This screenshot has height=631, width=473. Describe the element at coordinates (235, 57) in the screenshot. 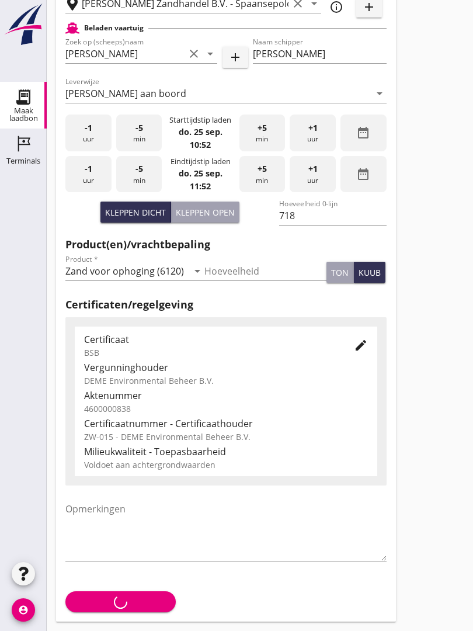

I see `i: add` at that location.